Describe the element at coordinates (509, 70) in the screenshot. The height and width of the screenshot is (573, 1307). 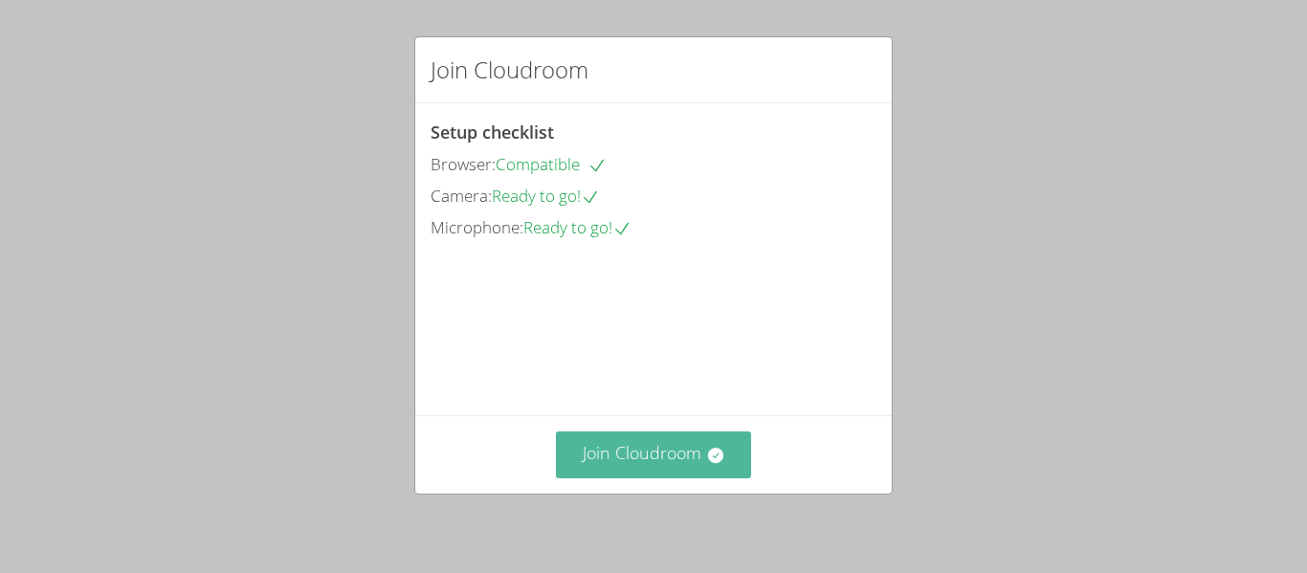
I see `h2: Join Cloudroom` at that location.